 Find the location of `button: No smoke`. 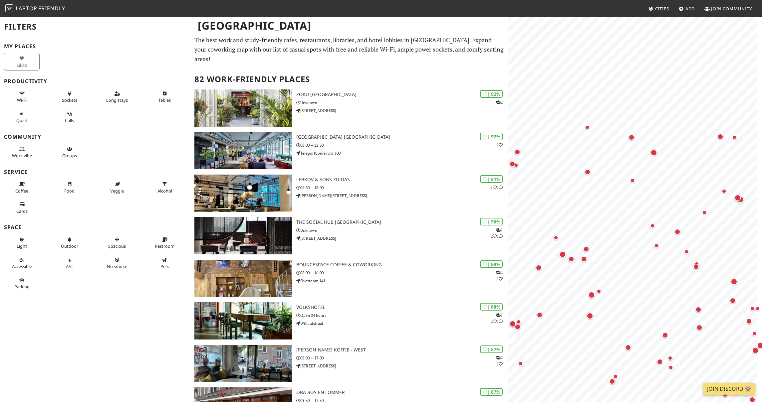

button: No smoke is located at coordinates (117, 263).